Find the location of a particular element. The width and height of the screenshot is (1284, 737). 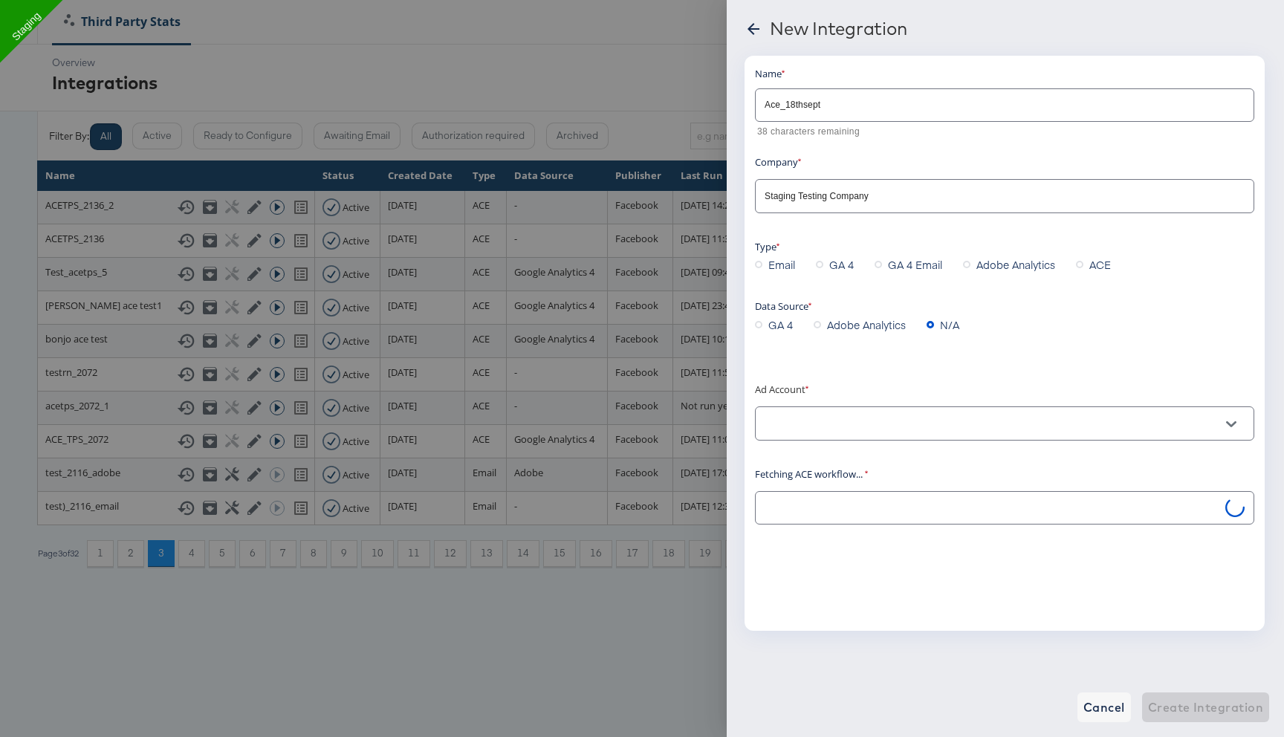

label: Type is located at coordinates (767, 247).